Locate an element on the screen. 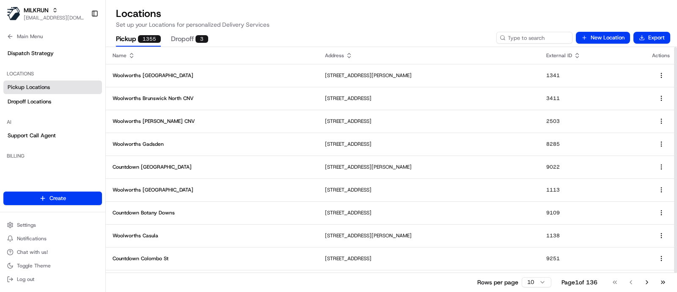 This screenshot has height=292, width=677. button: Toggle Theme is located at coordinates (52, 265).